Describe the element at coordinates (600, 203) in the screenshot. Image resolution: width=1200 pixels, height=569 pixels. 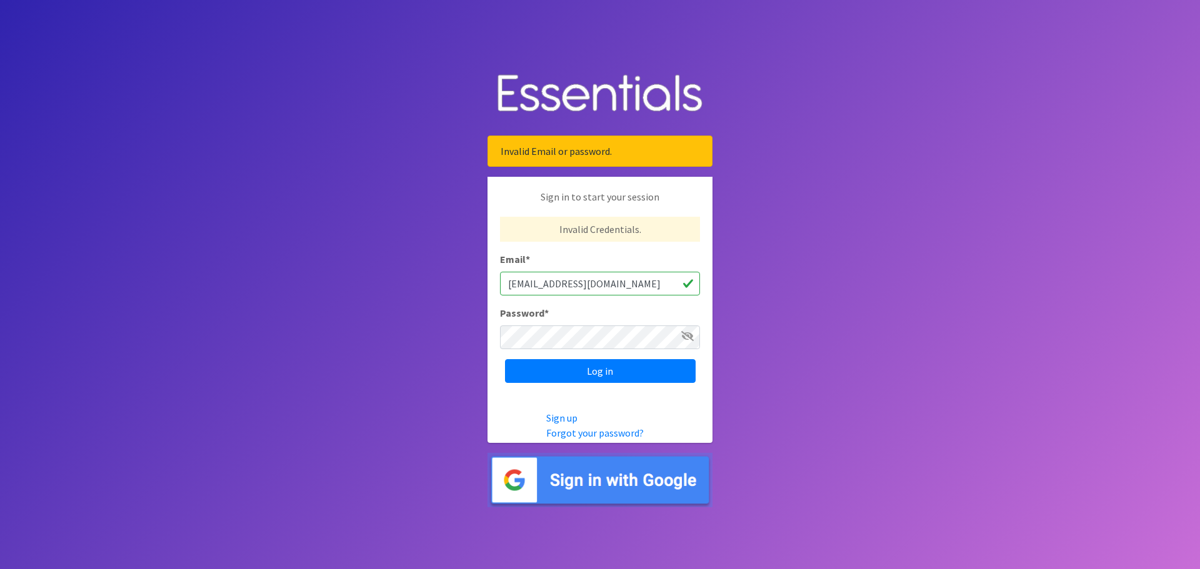
I see `p: Sign in to start your session` at that location.